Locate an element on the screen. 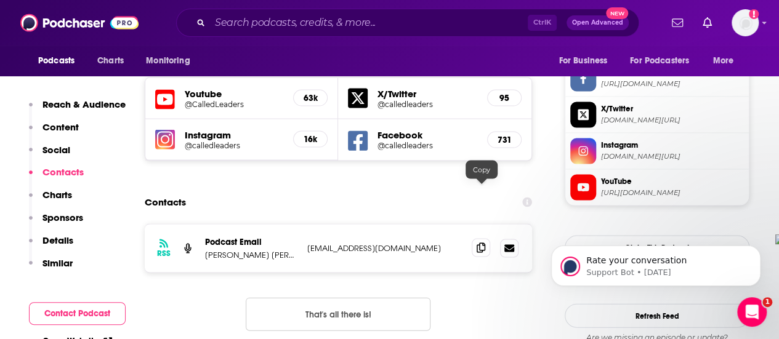 Image resolution: width=779 pixels, height=339 pixels. h5: X/Twitter is located at coordinates (427, 94).